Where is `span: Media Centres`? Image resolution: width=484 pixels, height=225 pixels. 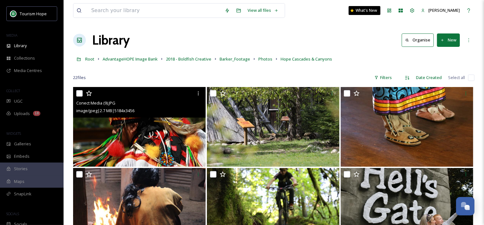
span: Media Centres is located at coordinates (28, 70).